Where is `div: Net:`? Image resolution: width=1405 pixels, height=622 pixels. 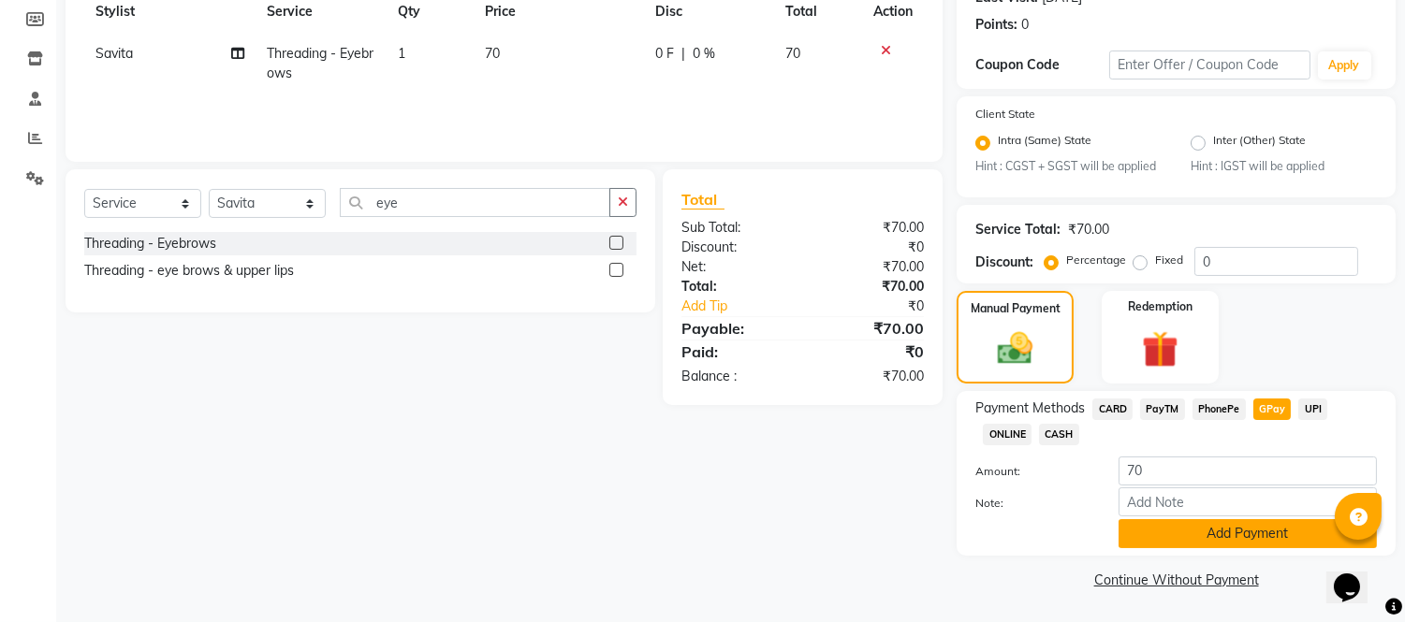 div: Net: is located at coordinates (735, 267).